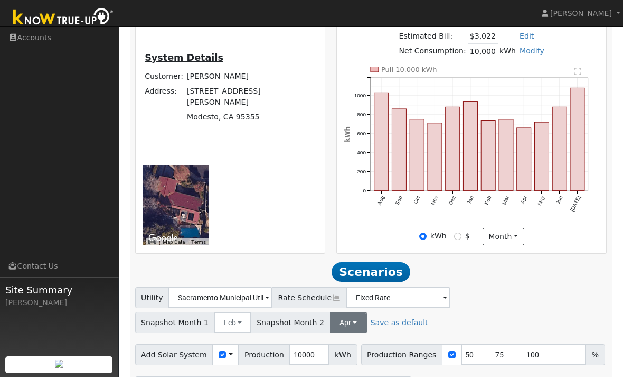  What do you see at coordinates (63, 17) in the screenshot?
I see `img: Know True-Up` at bounding box center [63, 17].